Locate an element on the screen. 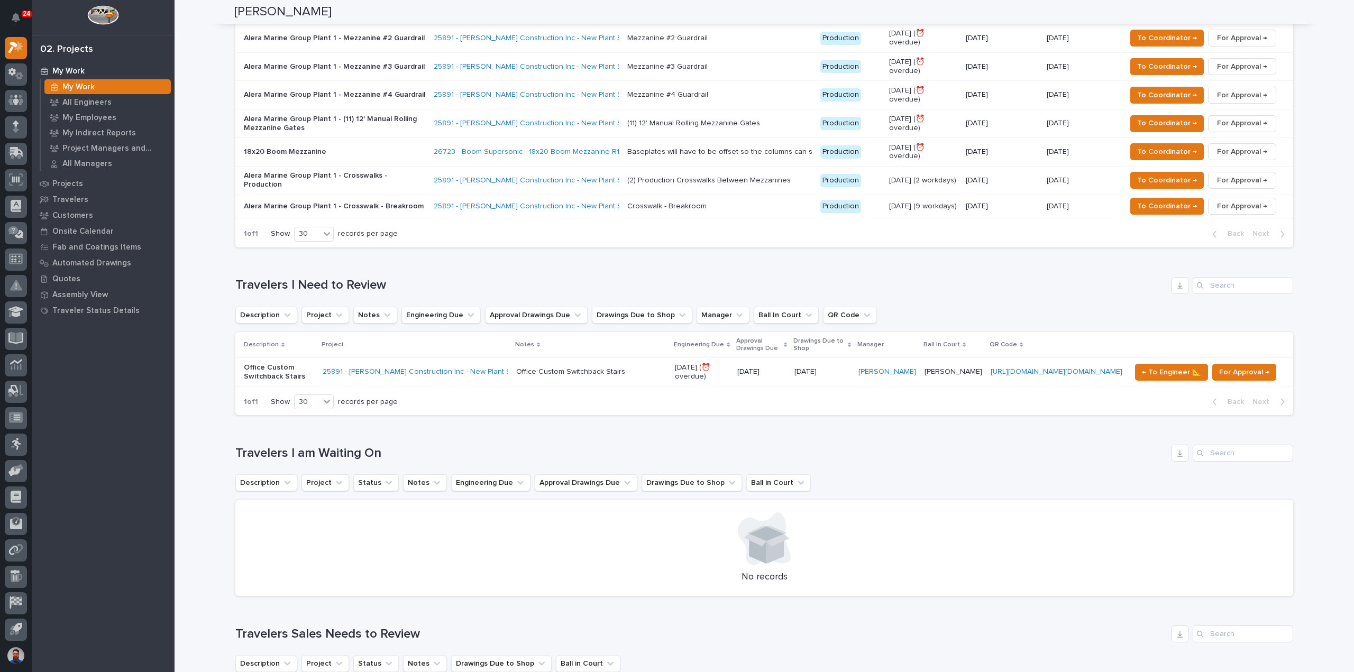 Image resolution: width=1354 pixels, height=672 pixels. button: Engineering Due is located at coordinates (491, 483).